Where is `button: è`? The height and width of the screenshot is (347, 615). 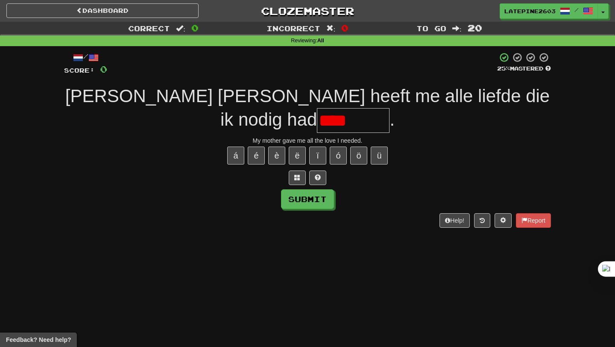 button: è is located at coordinates (277, 155).